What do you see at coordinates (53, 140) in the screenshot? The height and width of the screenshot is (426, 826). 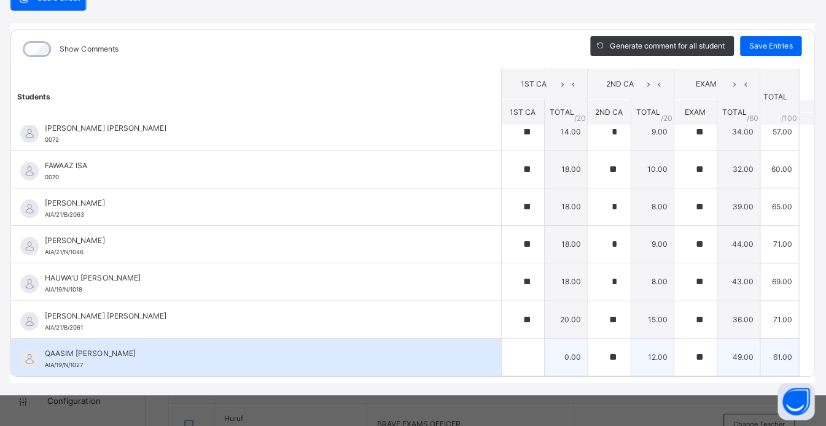 I see `span: 0072` at bounding box center [53, 140].